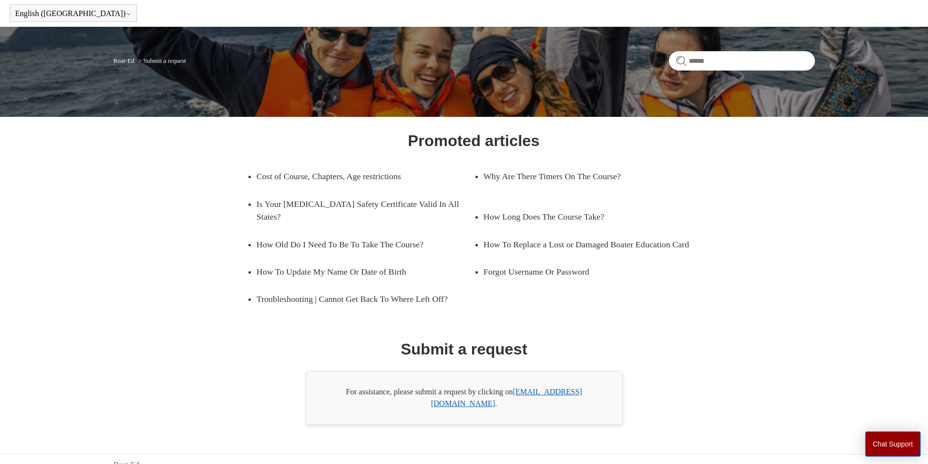 The height and width of the screenshot is (464, 928). What do you see at coordinates (358, 176) in the screenshot?
I see `a: Cost of Course, Chapters, Age restrictions` at bounding box center [358, 176].